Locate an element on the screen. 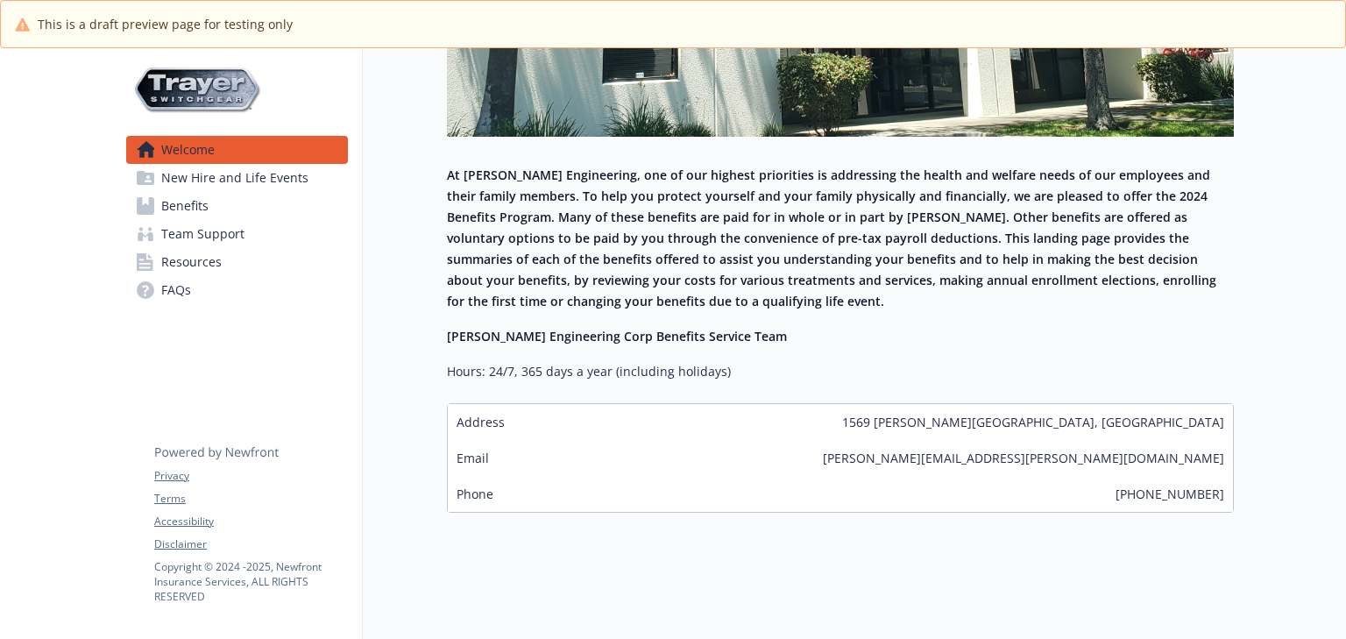 Image resolution: width=1346 pixels, height=639 pixels. p: Copyright © 2024 - 2025 , Newfront Insurance Services, ALL RIGHTS RESERVED is located at coordinates (251, 581).